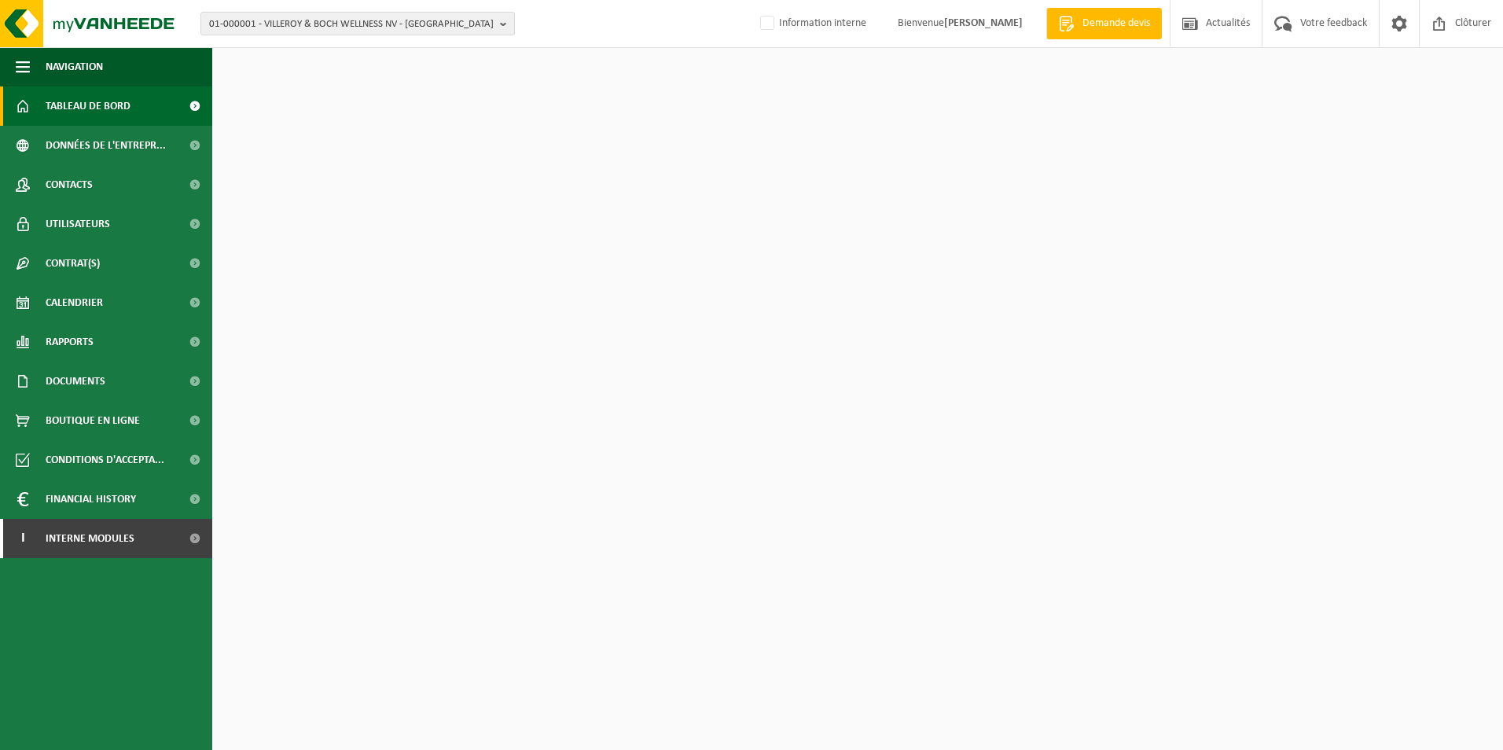 The width and height of the screenshot is (1503, 750). Describe the element at coordinates (69, 185) in the screenshot. I see `span: Contacts` at that location.